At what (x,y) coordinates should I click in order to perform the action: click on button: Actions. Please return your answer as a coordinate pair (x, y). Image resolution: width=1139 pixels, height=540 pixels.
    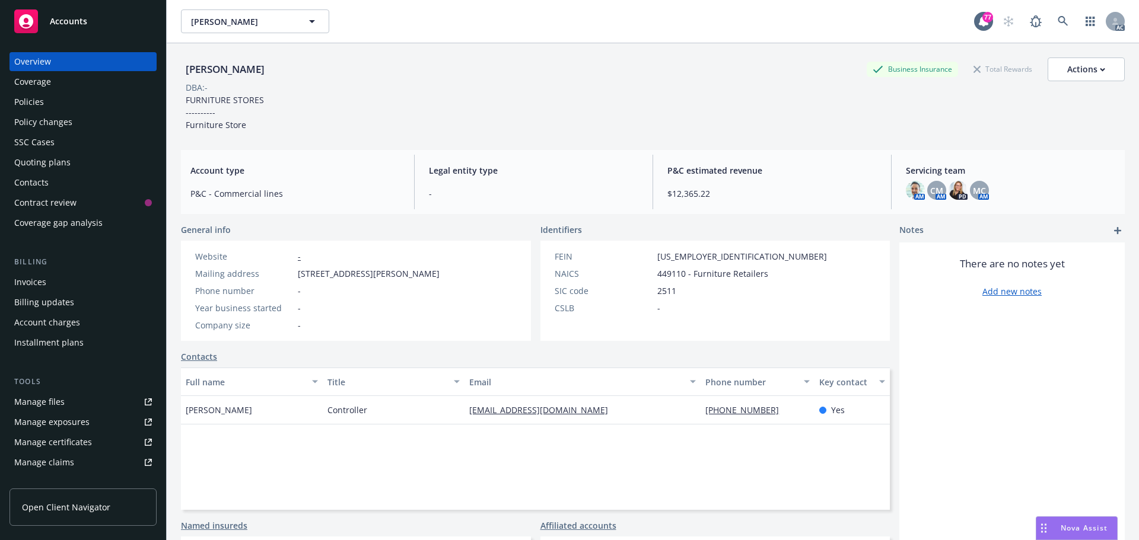
    Looking at the image, I should click on (1086, 69).